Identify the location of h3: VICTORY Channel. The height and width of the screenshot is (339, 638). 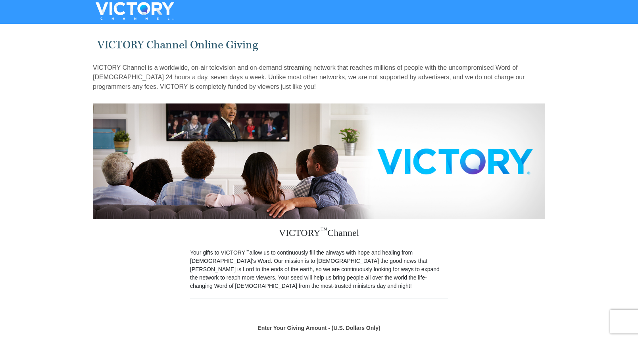
(319, 234).